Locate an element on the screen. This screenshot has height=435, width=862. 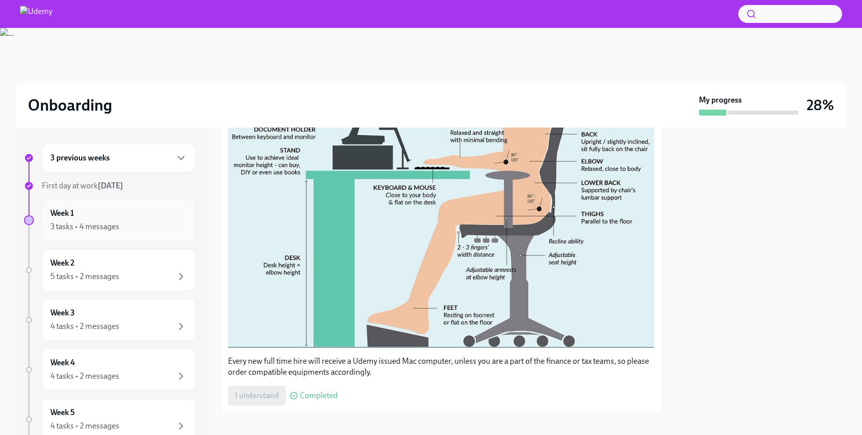
a: Week 34 tasks • 2 messages is located at coordinates (110, 320).